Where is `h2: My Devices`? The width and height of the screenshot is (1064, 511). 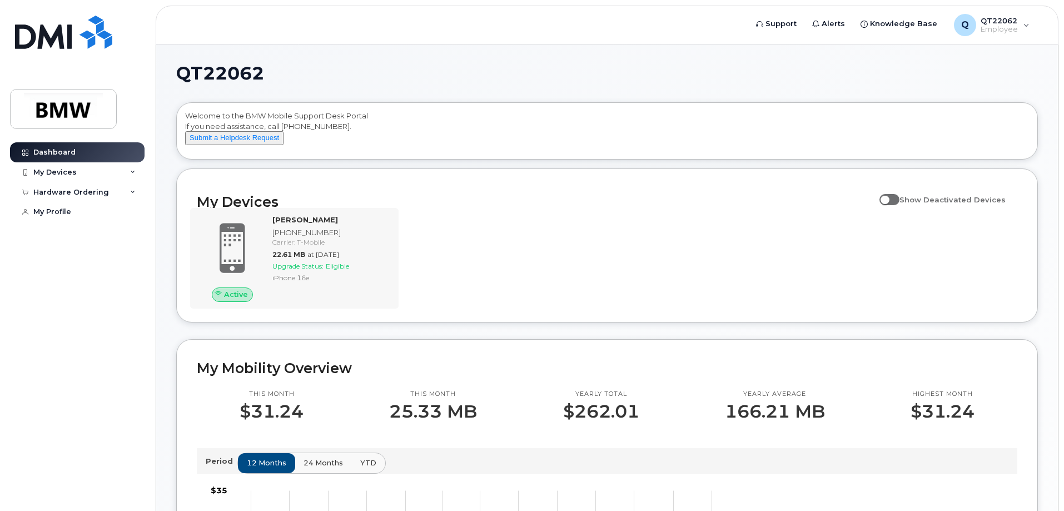
h2: My Devices is located at coordinates (535, 202).